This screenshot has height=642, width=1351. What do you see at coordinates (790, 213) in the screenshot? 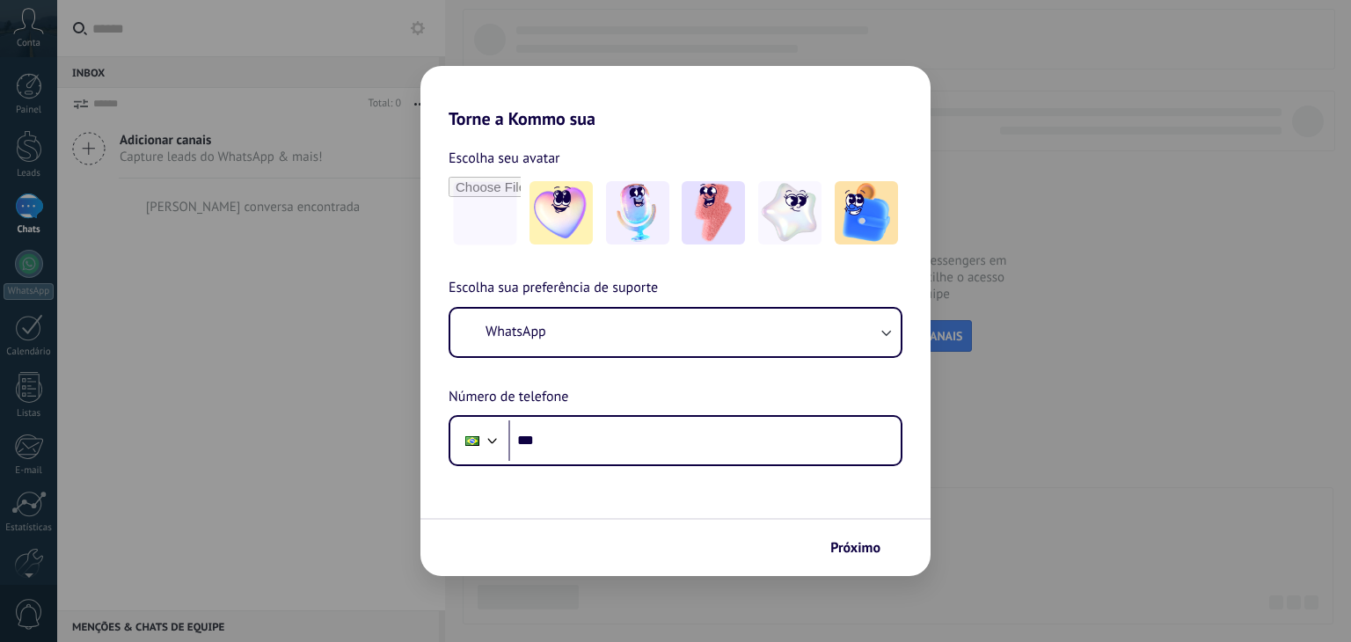
I see `img: -4.jpeg` at bounding box center [790, 213].